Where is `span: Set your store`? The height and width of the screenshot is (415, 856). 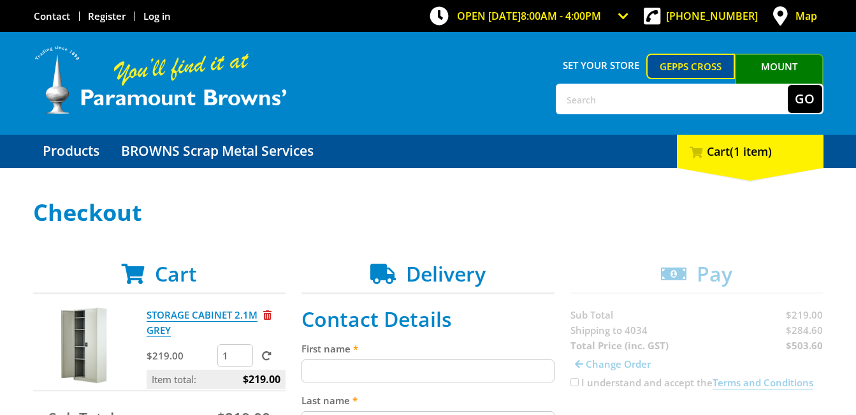 span: Set your store is located at coordinates (601, 65).